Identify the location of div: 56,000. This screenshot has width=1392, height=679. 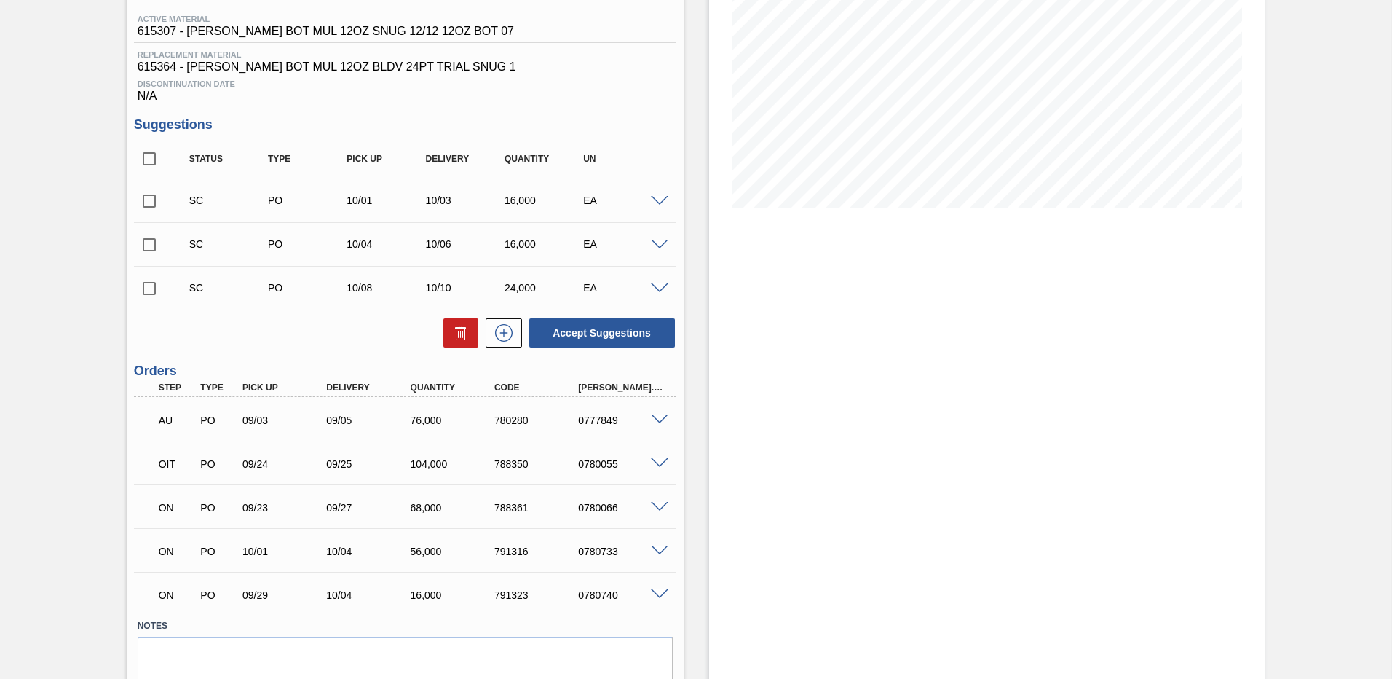
(454, 551).